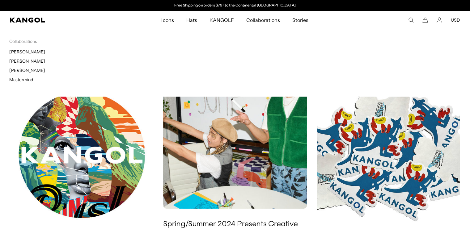  Describe the element at coordinates (300, 20) in the screenshot. I see `span: Stories` at that location.